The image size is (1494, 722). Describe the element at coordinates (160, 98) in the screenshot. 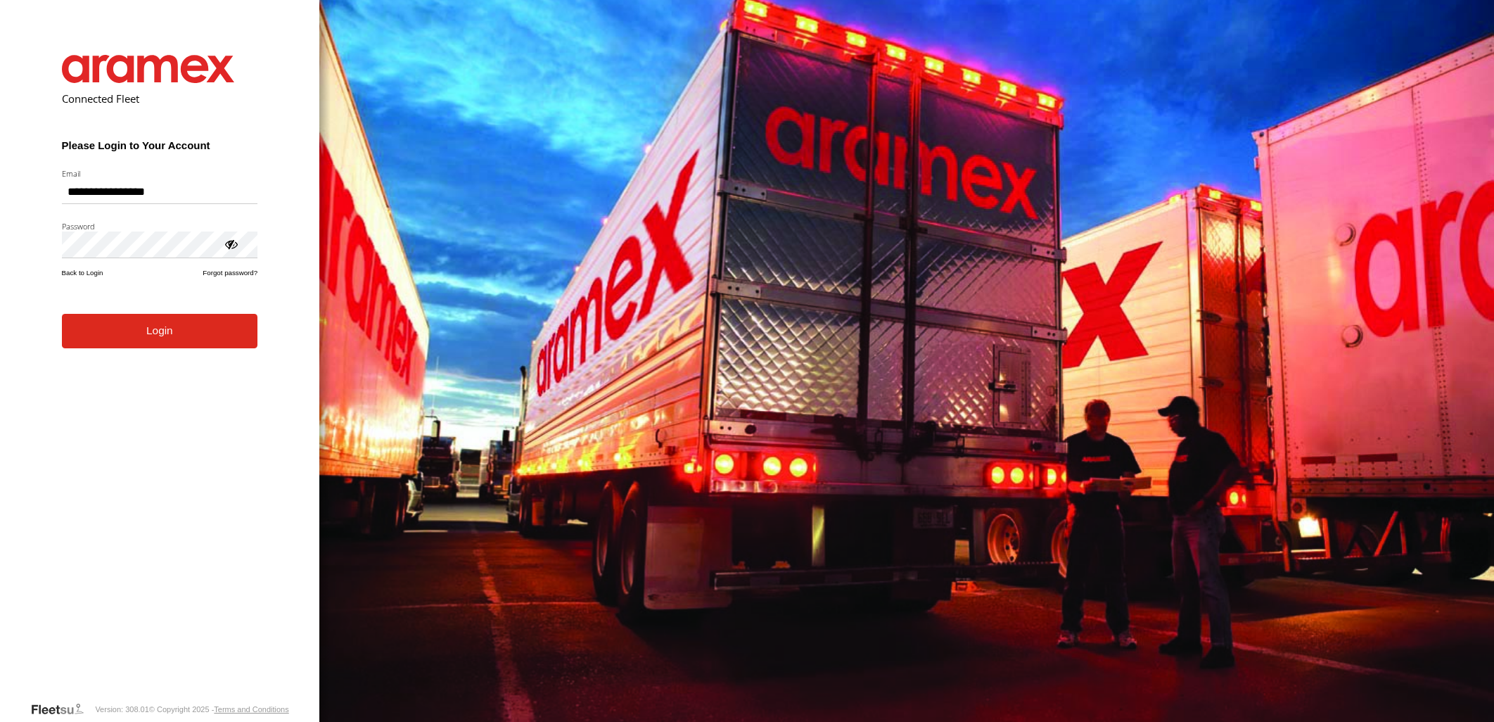

I see `h2: Connected Fleet` at that location.